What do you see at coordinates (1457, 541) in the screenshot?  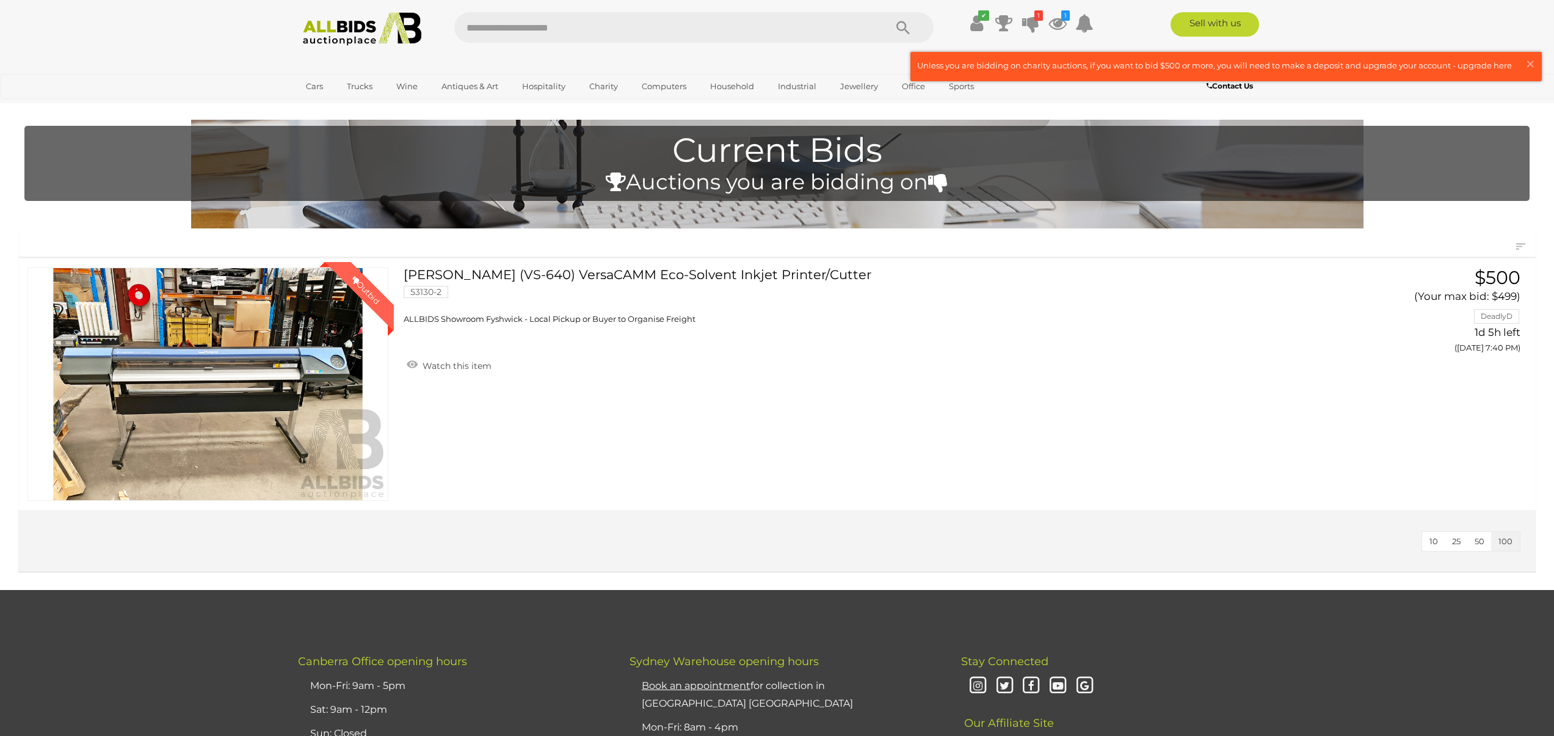 I see `button: 25` at bounding box center [1457, 541].